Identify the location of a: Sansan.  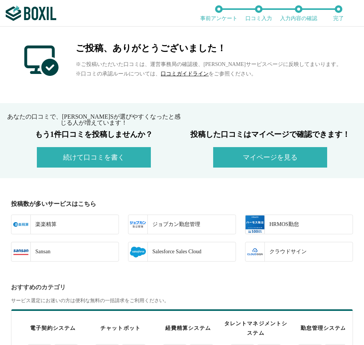
(65, 252).